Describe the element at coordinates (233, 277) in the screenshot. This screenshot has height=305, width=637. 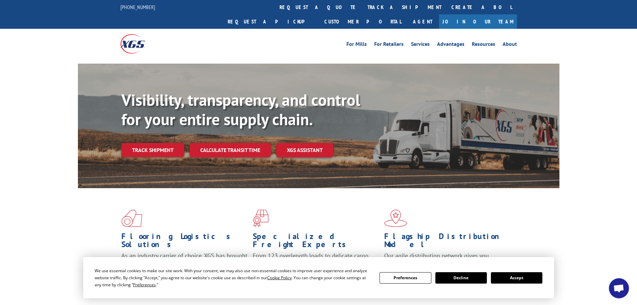
I see `div: We use essential cookies to make our site work. With your consent, we may also use non-essential ...` at that location.